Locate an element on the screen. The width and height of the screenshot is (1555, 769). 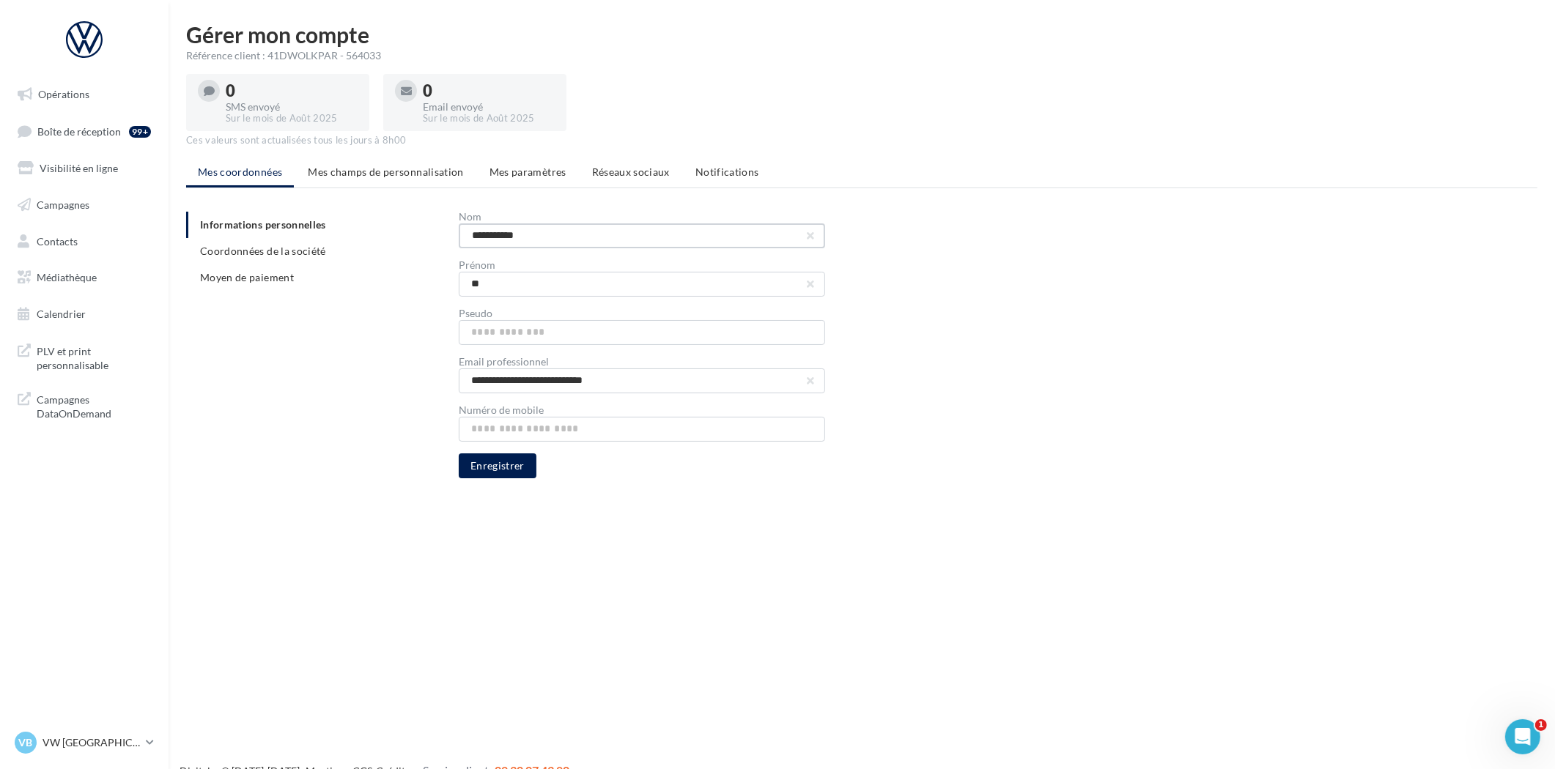
div: Email envoyé is located at coordinates (489, 107).